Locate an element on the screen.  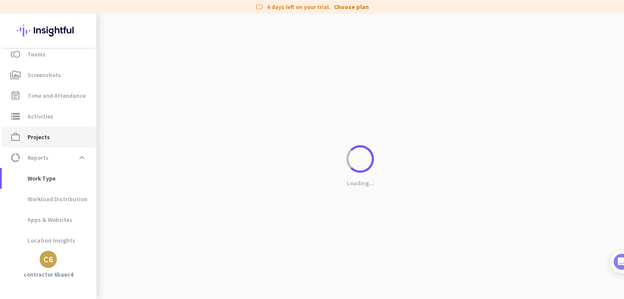
span: Location Insights is located at coordinates (42, 240).